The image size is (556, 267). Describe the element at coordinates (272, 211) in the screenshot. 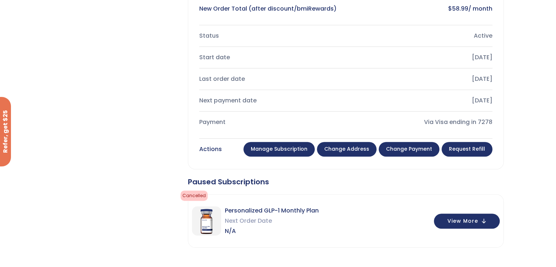

I see `span: Personalized GLP-1 Monthly Plan` at that location.